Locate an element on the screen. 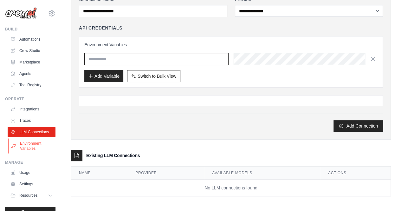 The height and width of the screenshot is (211, 401). a: Crew Studio is located at coordinates (31, 51).